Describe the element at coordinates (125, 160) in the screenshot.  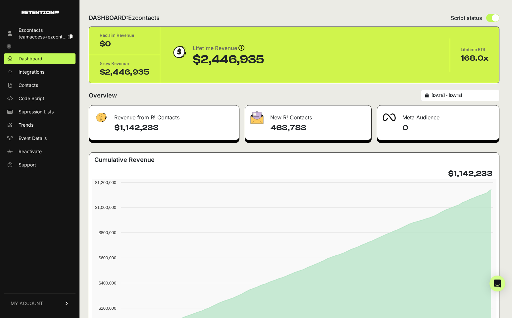
I see `h3: Cumulative Revenue` at that location.